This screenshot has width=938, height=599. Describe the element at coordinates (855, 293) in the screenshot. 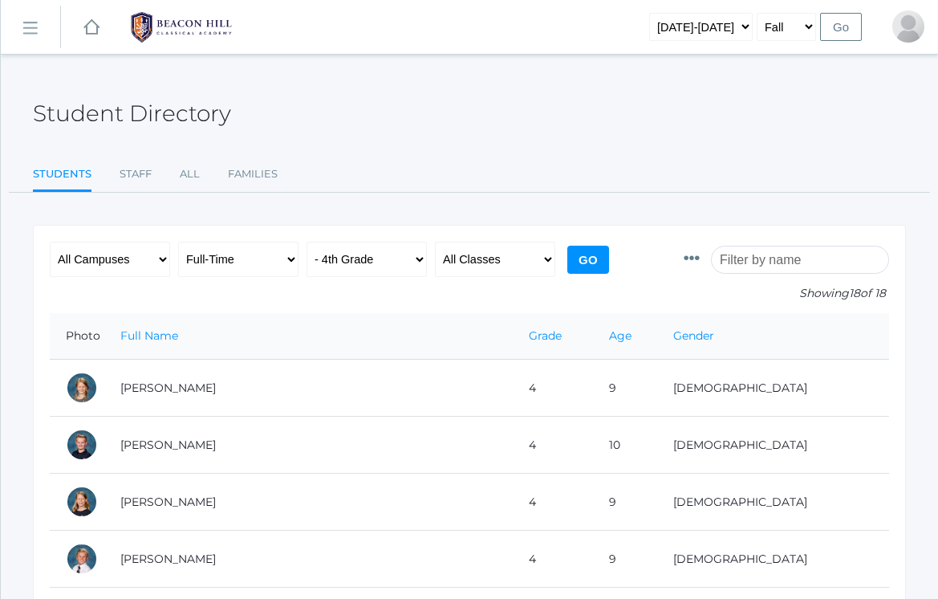

I see `span: 18` at that location.